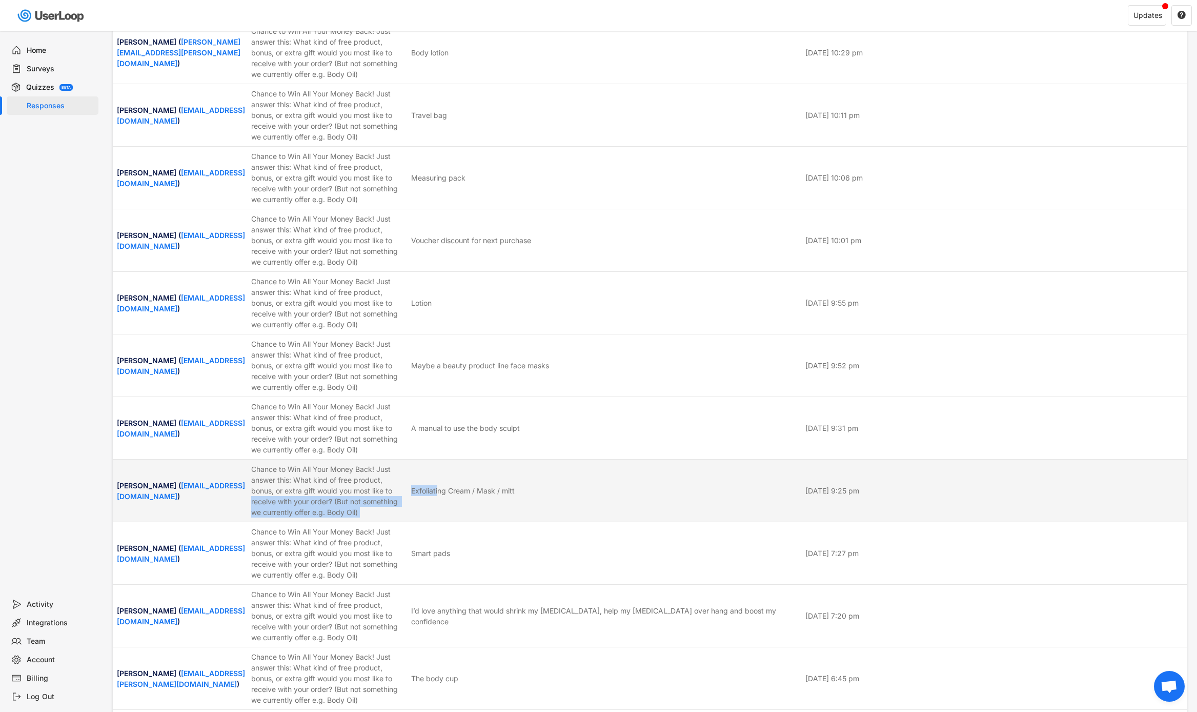 This screenshot has height=712, width=1197. Describe the element at coordinates (66, 87) in the screenshot. I see `div: BETA` at that location.